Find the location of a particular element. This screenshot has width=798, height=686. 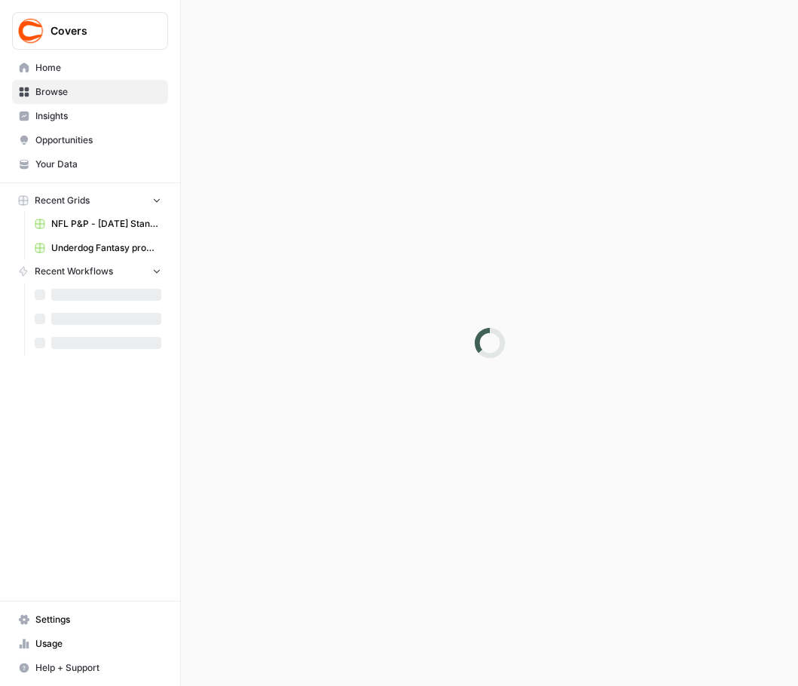

a: Your Data is located at coordinates (90, 164).